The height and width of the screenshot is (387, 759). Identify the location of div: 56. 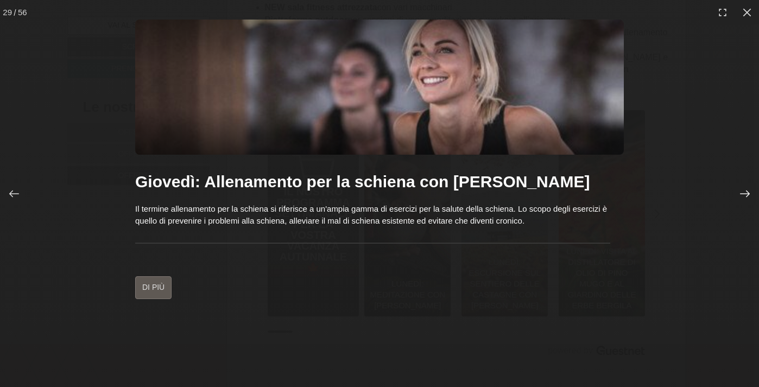
(22, 12).